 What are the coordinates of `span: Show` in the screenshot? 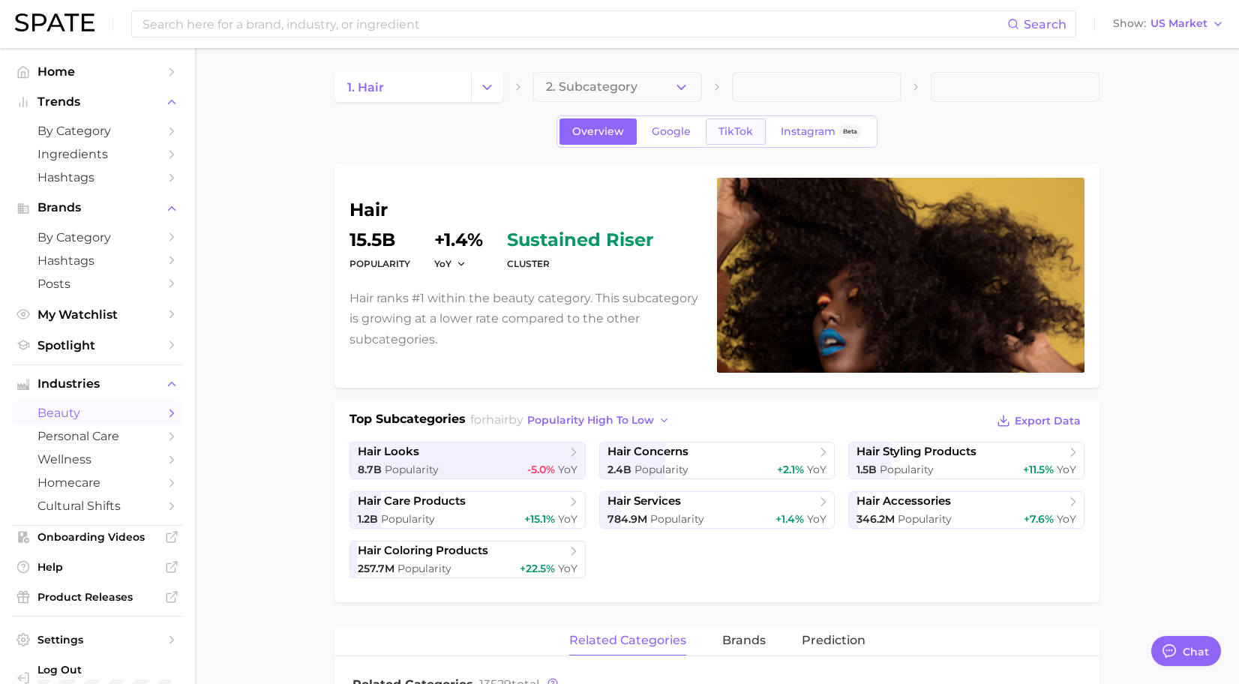 It's located at (1130, 23).